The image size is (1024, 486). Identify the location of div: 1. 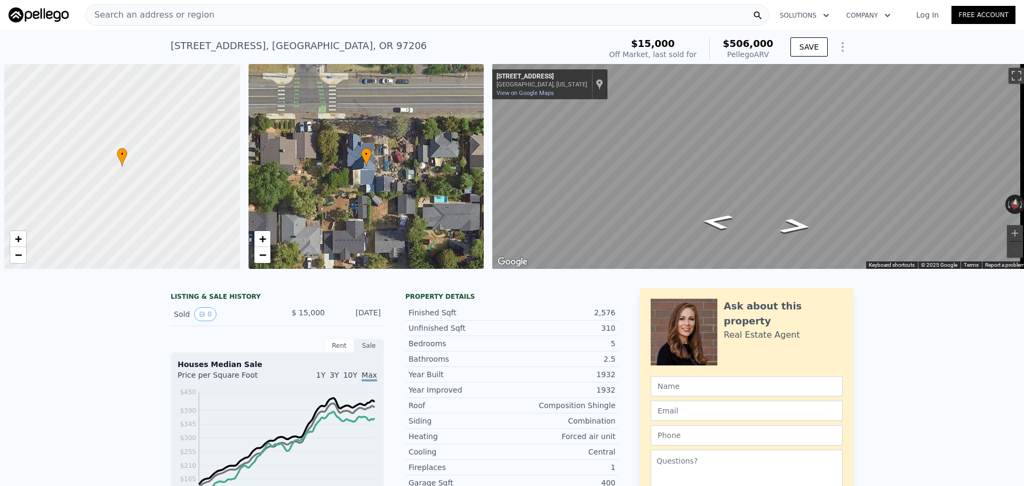
(563, 467).